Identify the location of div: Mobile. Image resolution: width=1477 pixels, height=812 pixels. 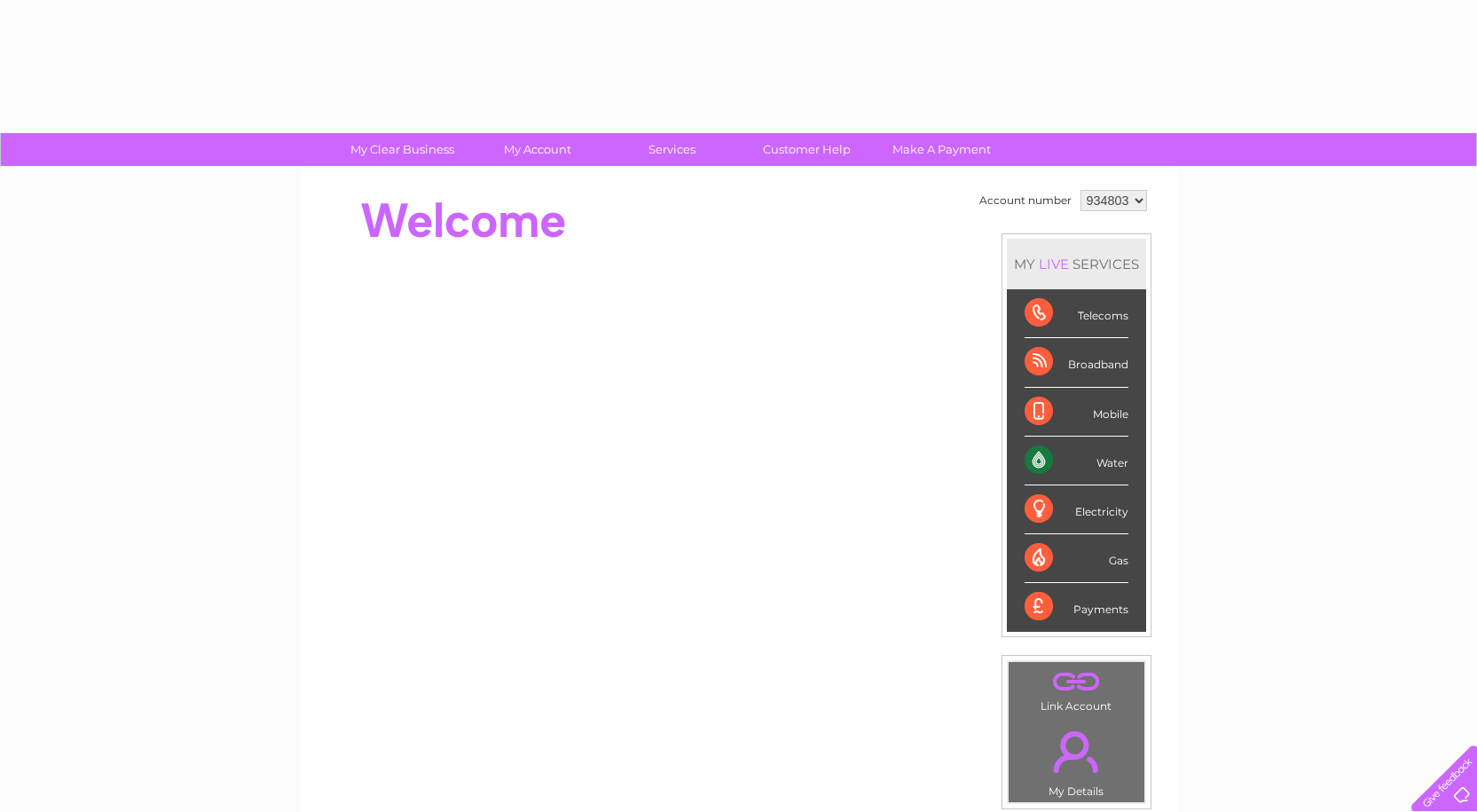
(1076, 412).